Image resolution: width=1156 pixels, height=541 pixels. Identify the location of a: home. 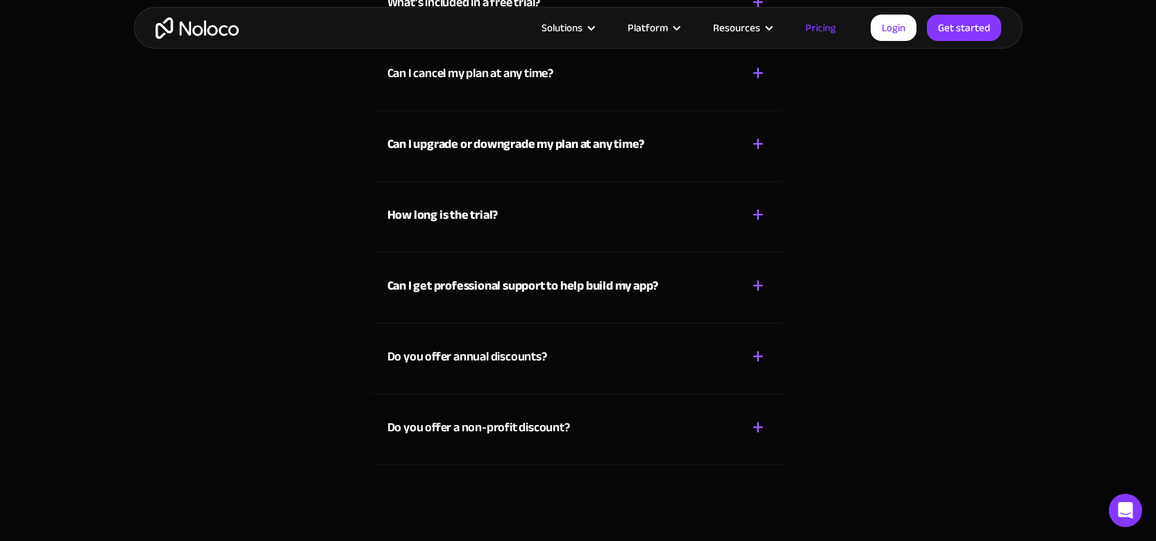
(197, 28).